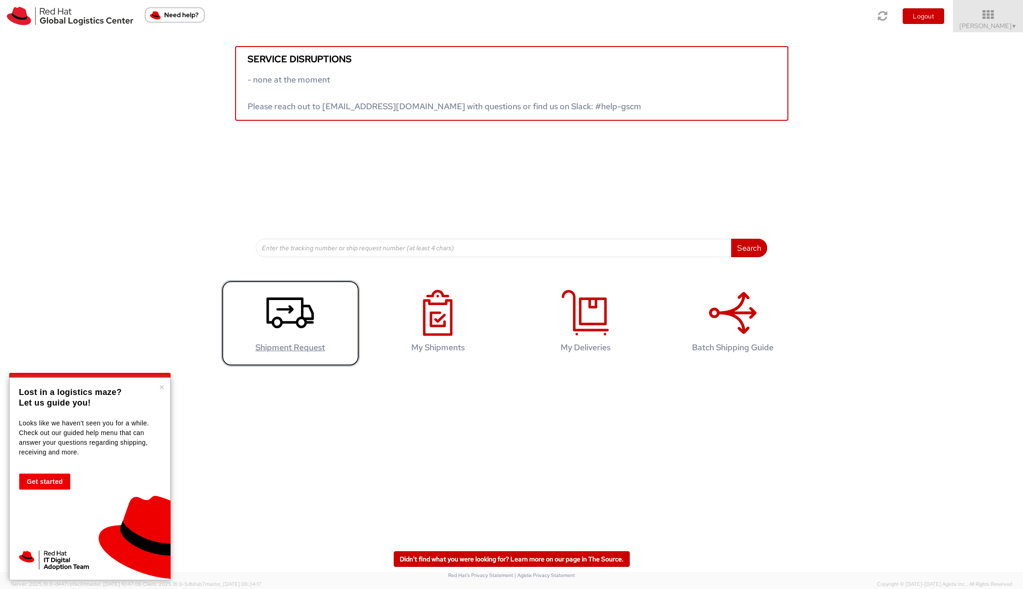 This screenshot has height=589, width=1023. Describe the element at coordinates (175, 15) in the screenshot. I see `button: Need help?` at that location.